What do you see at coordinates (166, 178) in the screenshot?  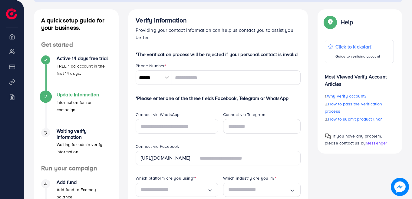 I see `label: Which platform are you using?` at bounding box center [166, 178].